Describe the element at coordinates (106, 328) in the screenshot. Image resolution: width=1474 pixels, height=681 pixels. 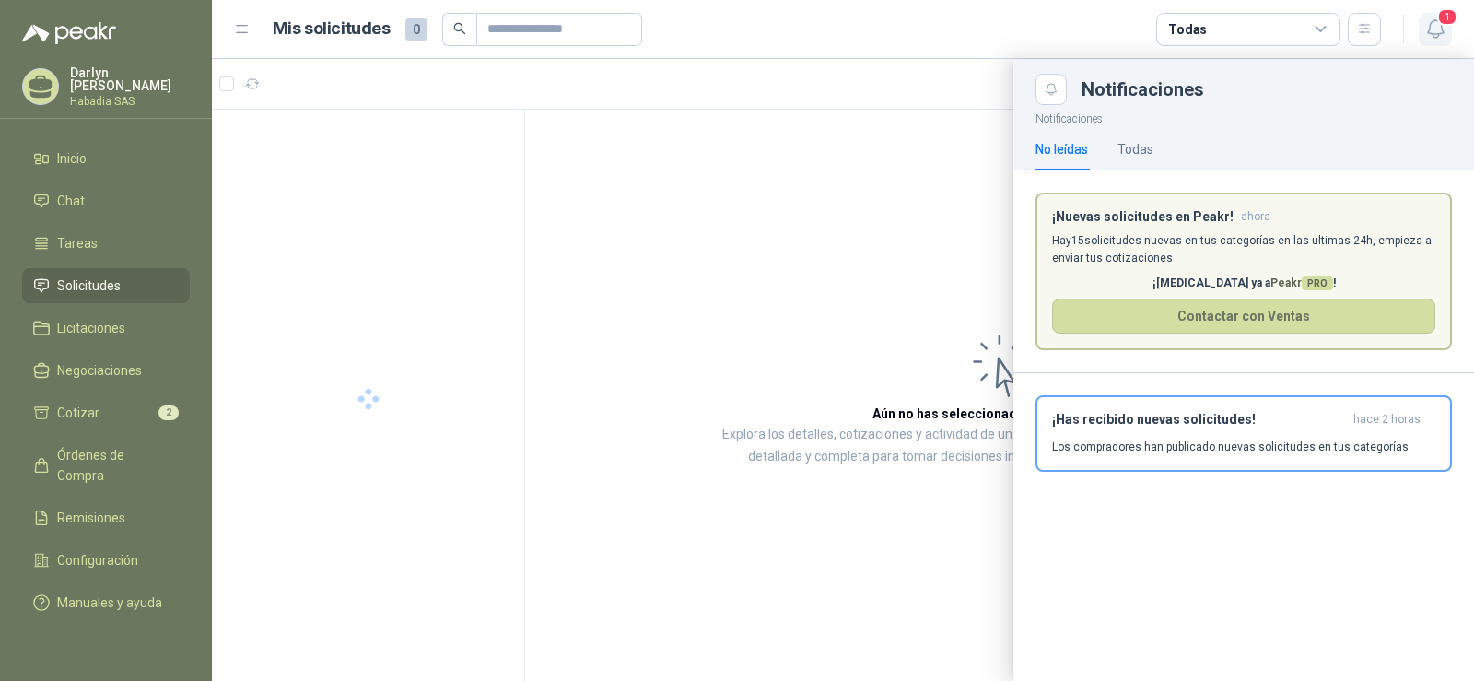
I see `a: Licitaciones` at that location.